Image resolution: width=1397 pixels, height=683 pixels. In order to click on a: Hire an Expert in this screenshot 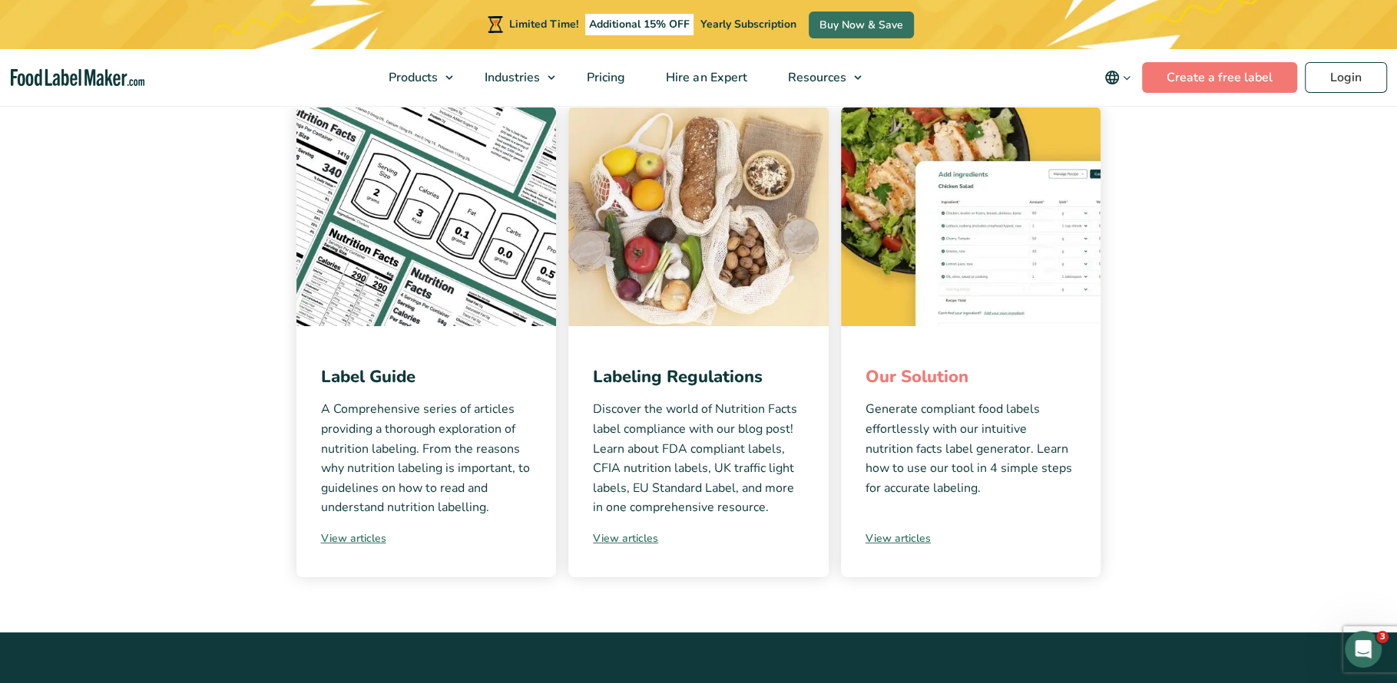, I will do `click(704, 78)`.